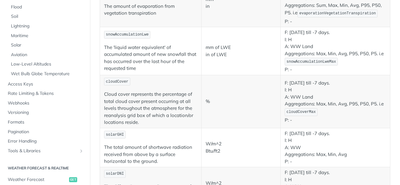  Describe the element at coordinates (127, 35) in the screenshot. I see `span: snowAccumulationLwe` at that location.